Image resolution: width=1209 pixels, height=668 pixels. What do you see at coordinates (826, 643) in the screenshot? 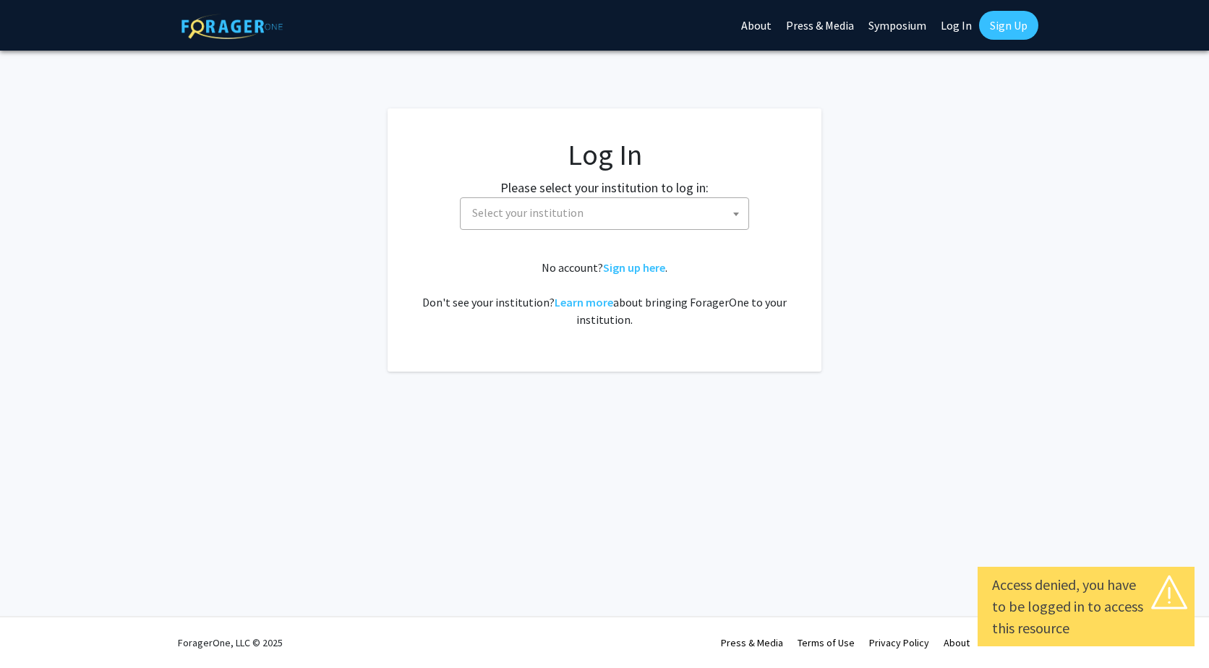
I see `a: Terms of Use` at bounding box center [826, 643].